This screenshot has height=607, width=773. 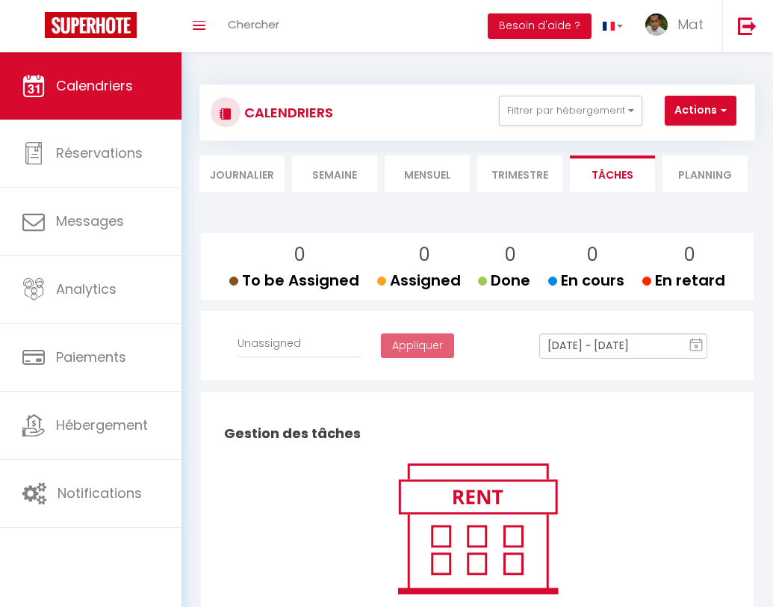 What do you see at coordinates (90, 25) in the screenshot?
I see `img: Super Booking` at bounding box center [90, 25].